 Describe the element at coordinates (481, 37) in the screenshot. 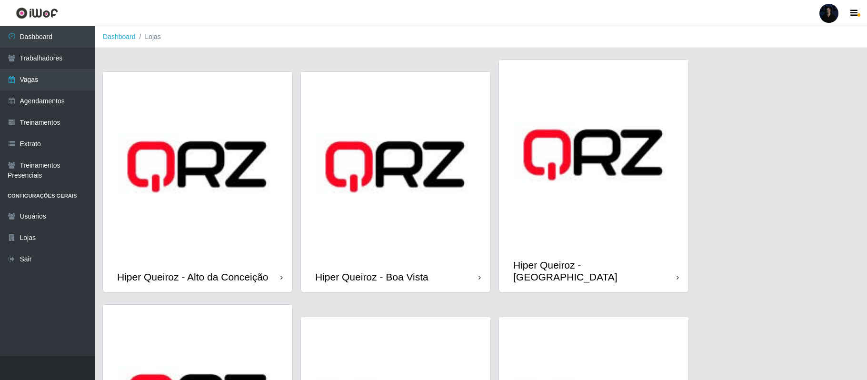

I see `nav: breadcrumb` at that location.